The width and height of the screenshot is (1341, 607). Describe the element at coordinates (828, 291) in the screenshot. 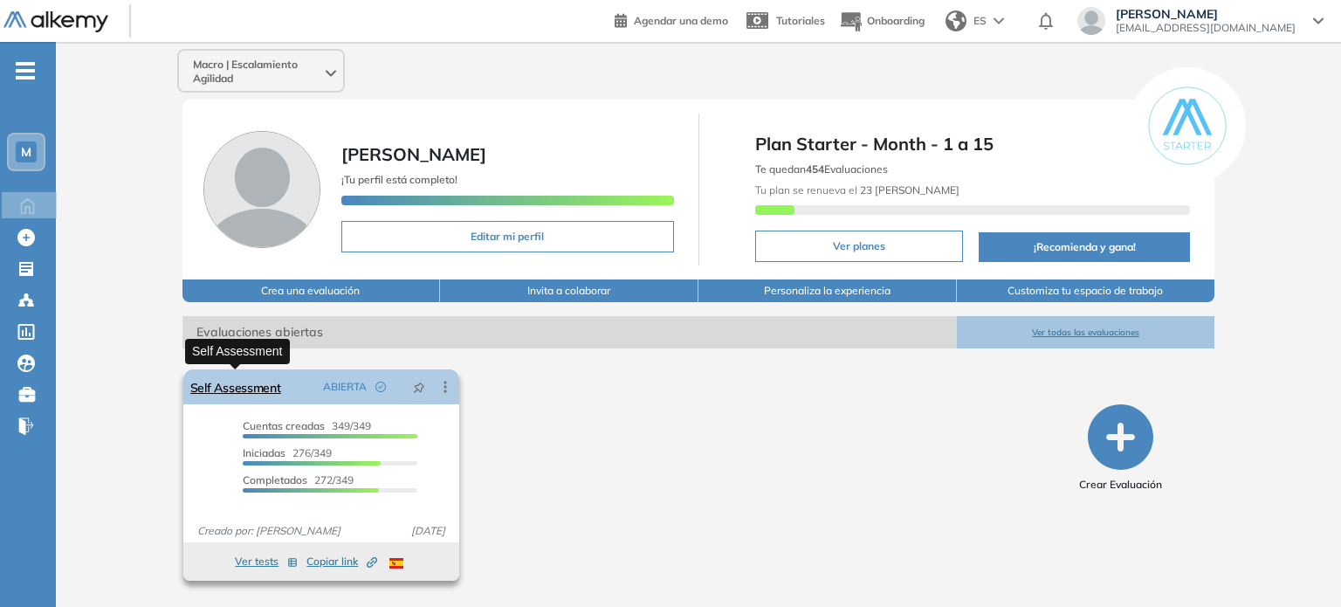

I see `button: Personaliza la experiencia` at that location.